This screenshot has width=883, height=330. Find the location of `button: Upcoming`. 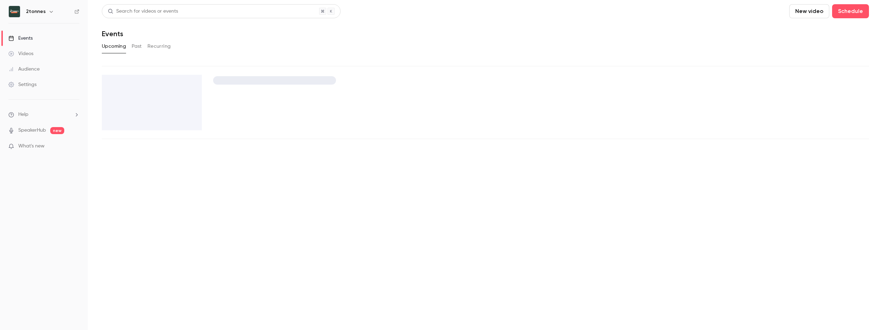

button: Upcoming is located at coordinates (114, 46).